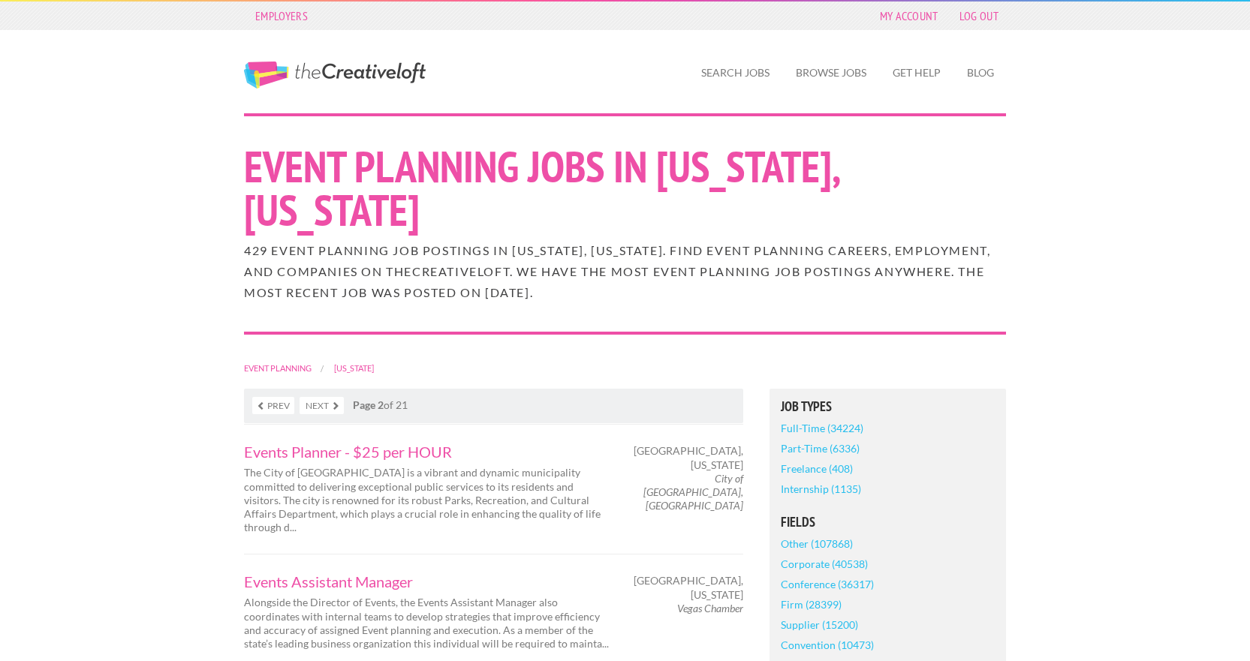 This screenshot has width=1250, height=661. Describe the element at coordinates (887, 407) in the screenshot. I see `h5: Job Types` at that location.